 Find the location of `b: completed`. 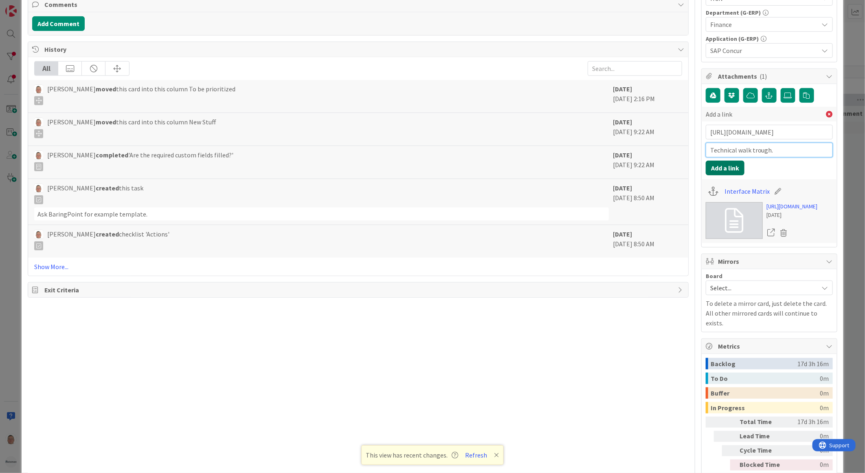

b: completed is located at coordinates (112, 155).